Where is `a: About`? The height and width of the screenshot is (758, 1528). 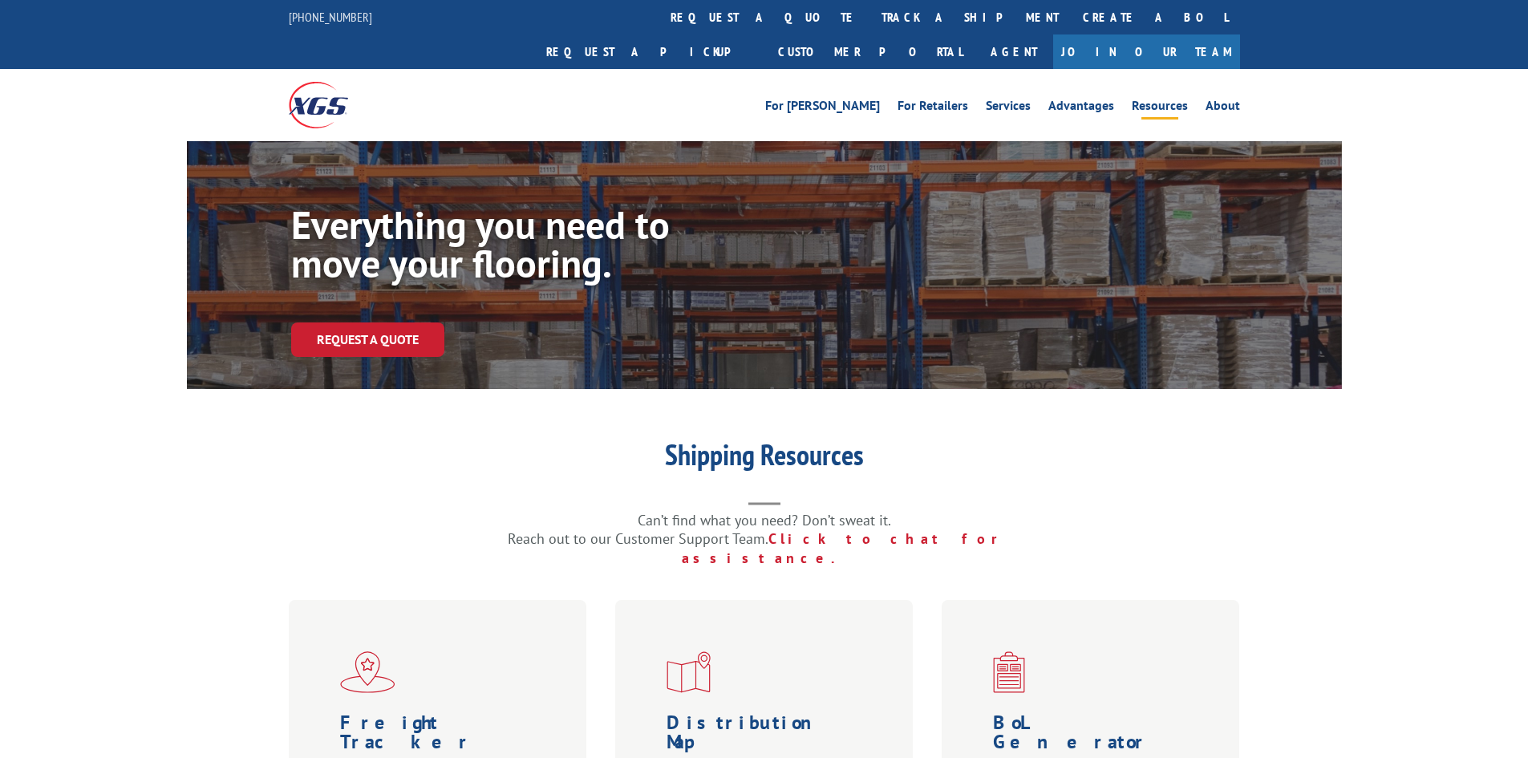 a: About is located at coordinates (1223, 108).